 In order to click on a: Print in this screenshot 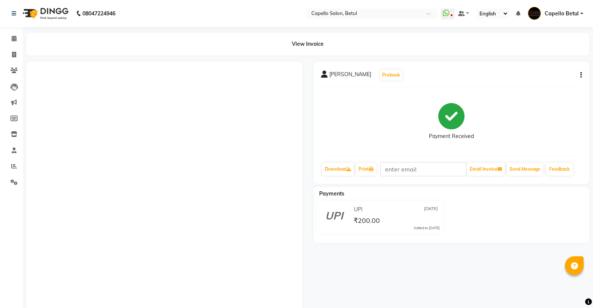, I will do `click(366, 169)`.